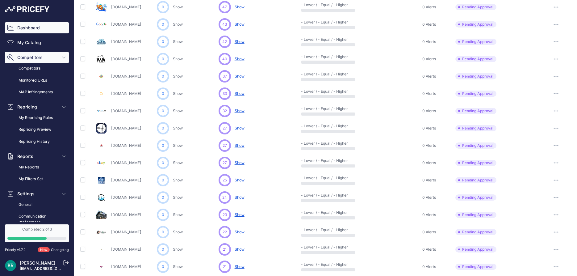  Describe the element at coordinates (225, 111) in the screenshot. I see `span: 32` at that location.